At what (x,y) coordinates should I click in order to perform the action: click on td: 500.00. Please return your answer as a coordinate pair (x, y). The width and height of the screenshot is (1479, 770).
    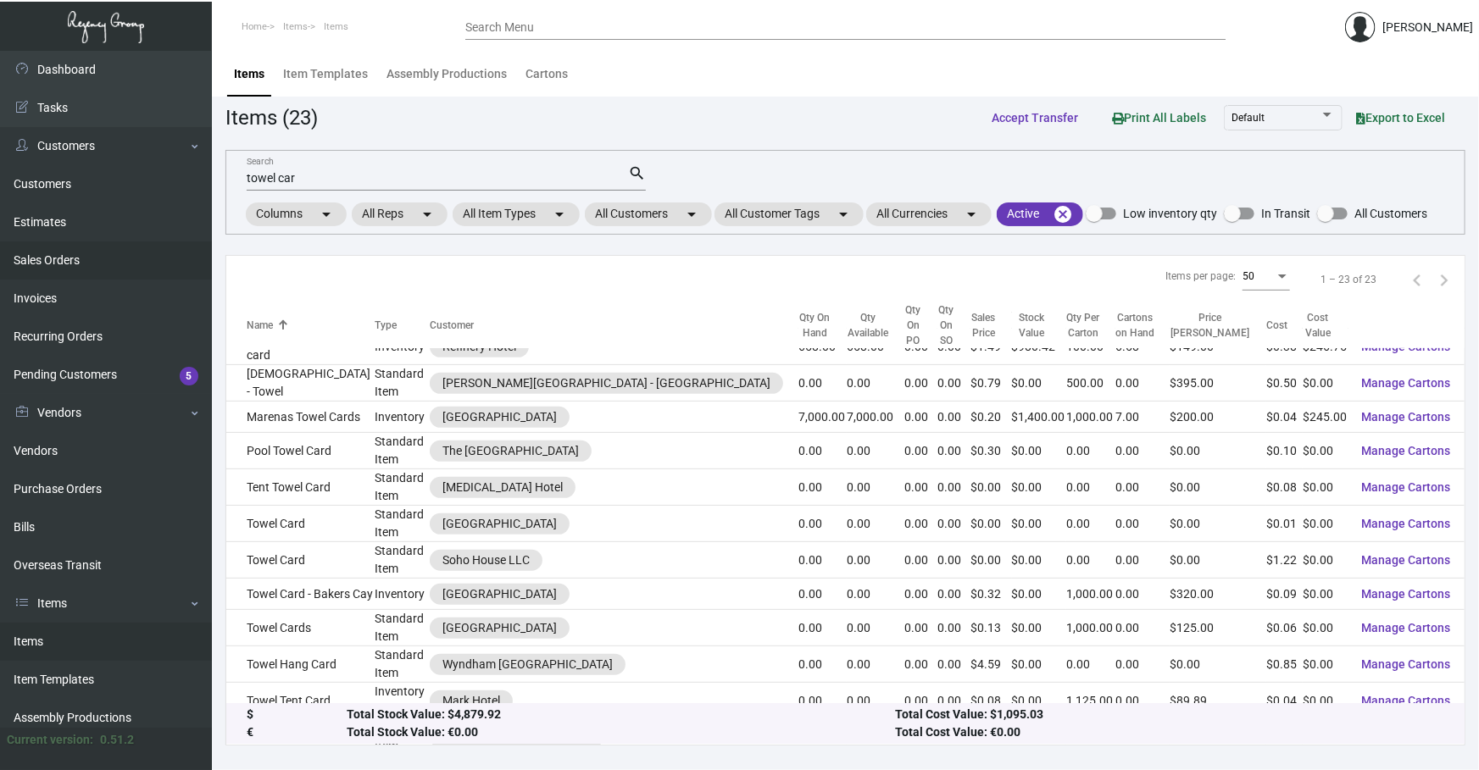
    Looking at the image, I should click on (1091, 383).